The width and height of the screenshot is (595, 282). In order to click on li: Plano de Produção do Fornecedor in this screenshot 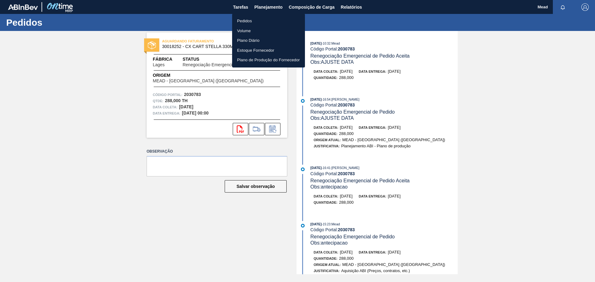, I will do `click(269, 60)`.